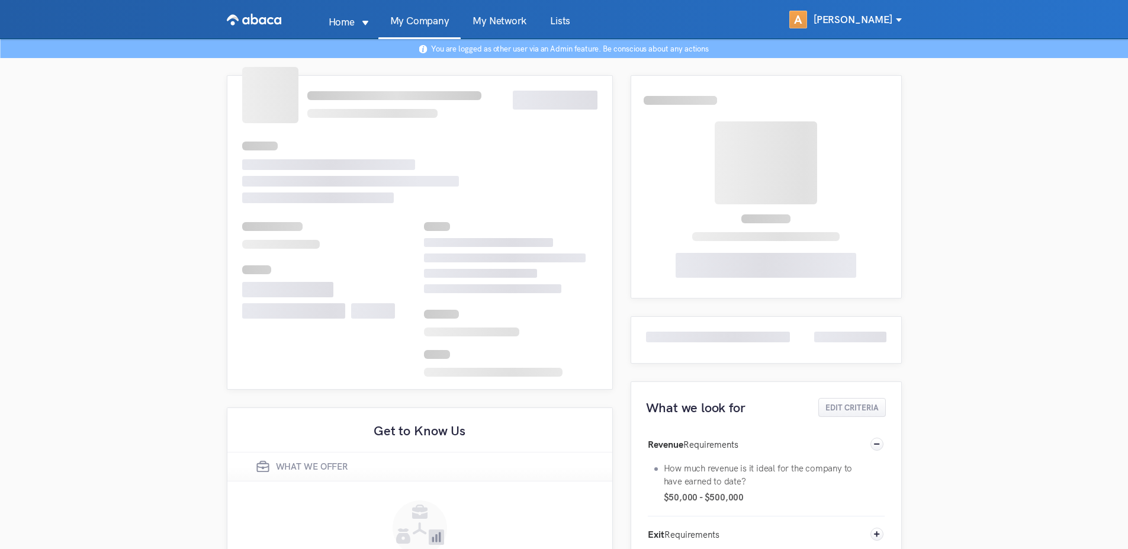 This screenshot has height=549, width=1128. What do you see at coordinates (312, 466) in the screenshot?
I see `h2: What we offer` at bounding box center [312, 466].